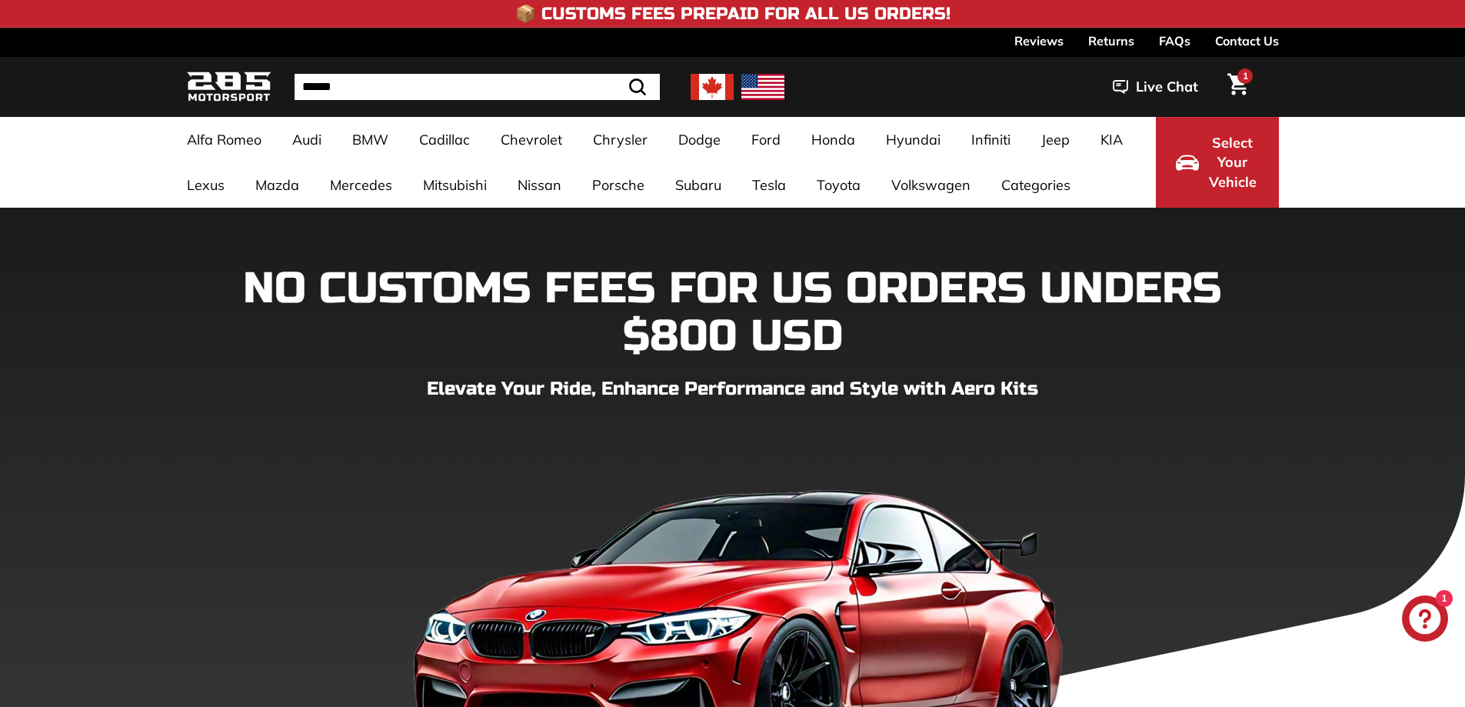 The width and height of the screenshot is (1465, 707). What do you see at coordinates (1039, 41) in the screenshot?
I see `a: Reviews` at bounding box center [1039, 41].